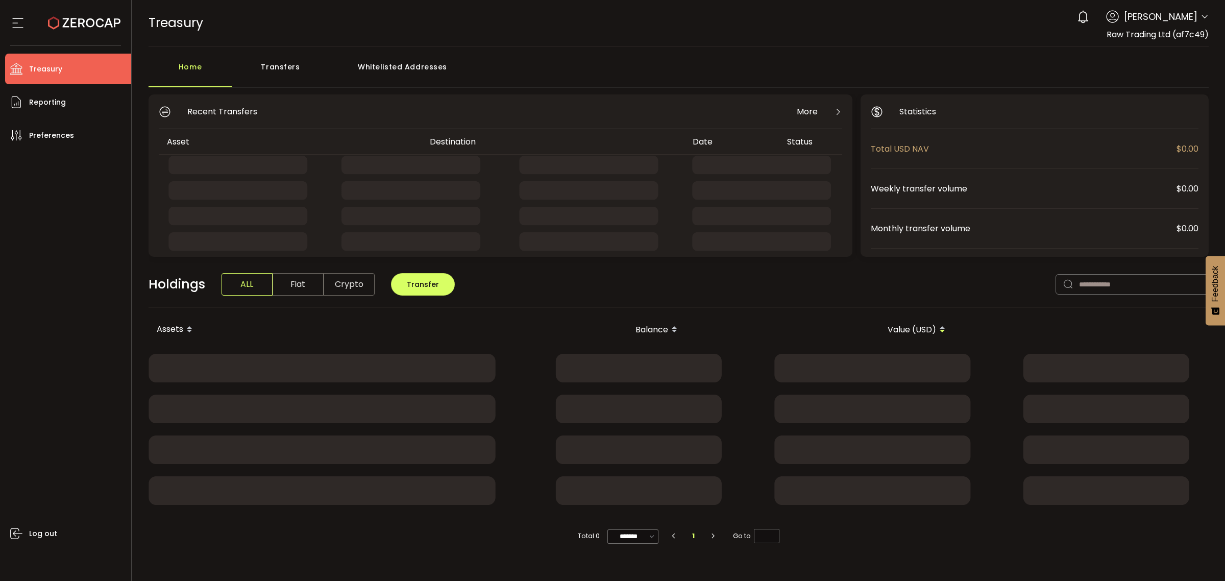  I want to click on span: Crypto, so click(349, 284).